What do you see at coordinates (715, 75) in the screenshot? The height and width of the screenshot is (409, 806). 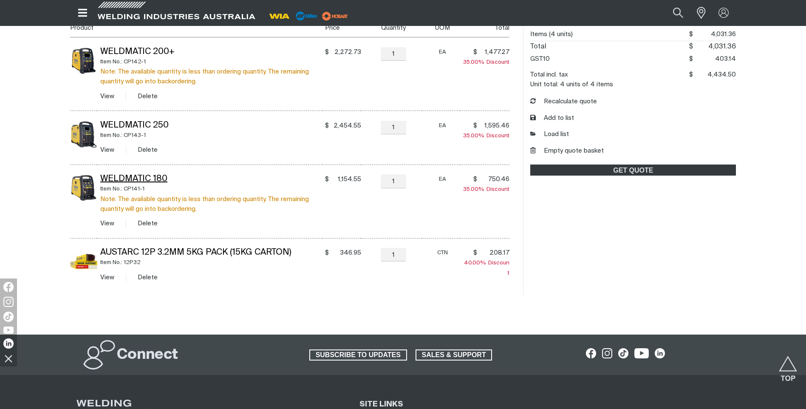 I see `span: 4,434.50` at bounding box center [715, 75].